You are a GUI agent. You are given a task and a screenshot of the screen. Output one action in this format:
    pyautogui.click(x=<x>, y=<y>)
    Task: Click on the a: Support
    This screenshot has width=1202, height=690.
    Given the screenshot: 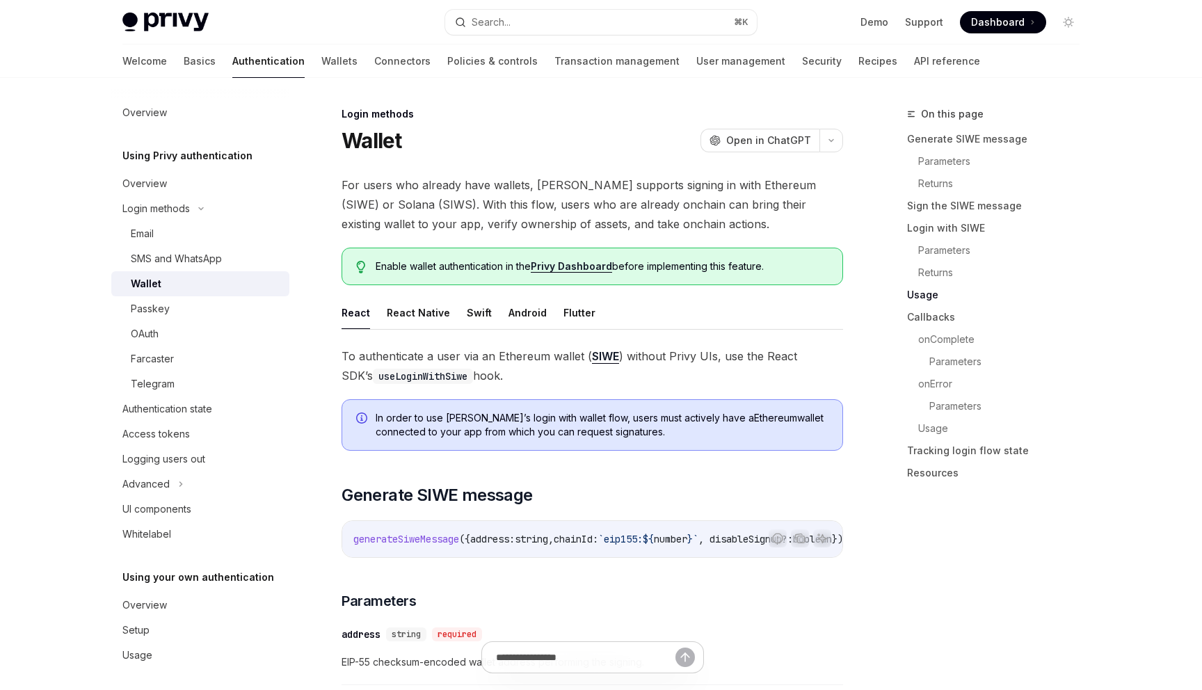 What is the action you would take?
    pyautogui.click(x=924, y=22)
    